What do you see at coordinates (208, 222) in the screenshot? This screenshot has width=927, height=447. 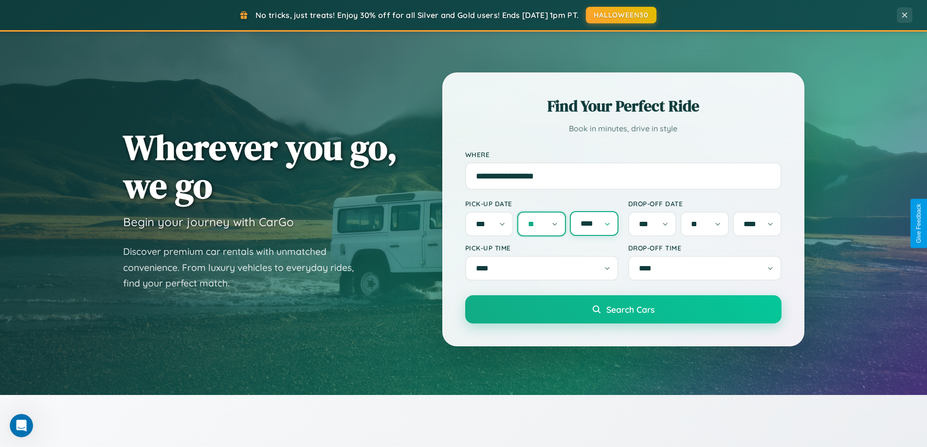 I see `h3: Begin your journey with CarGo` at bounding box center [208, 222].